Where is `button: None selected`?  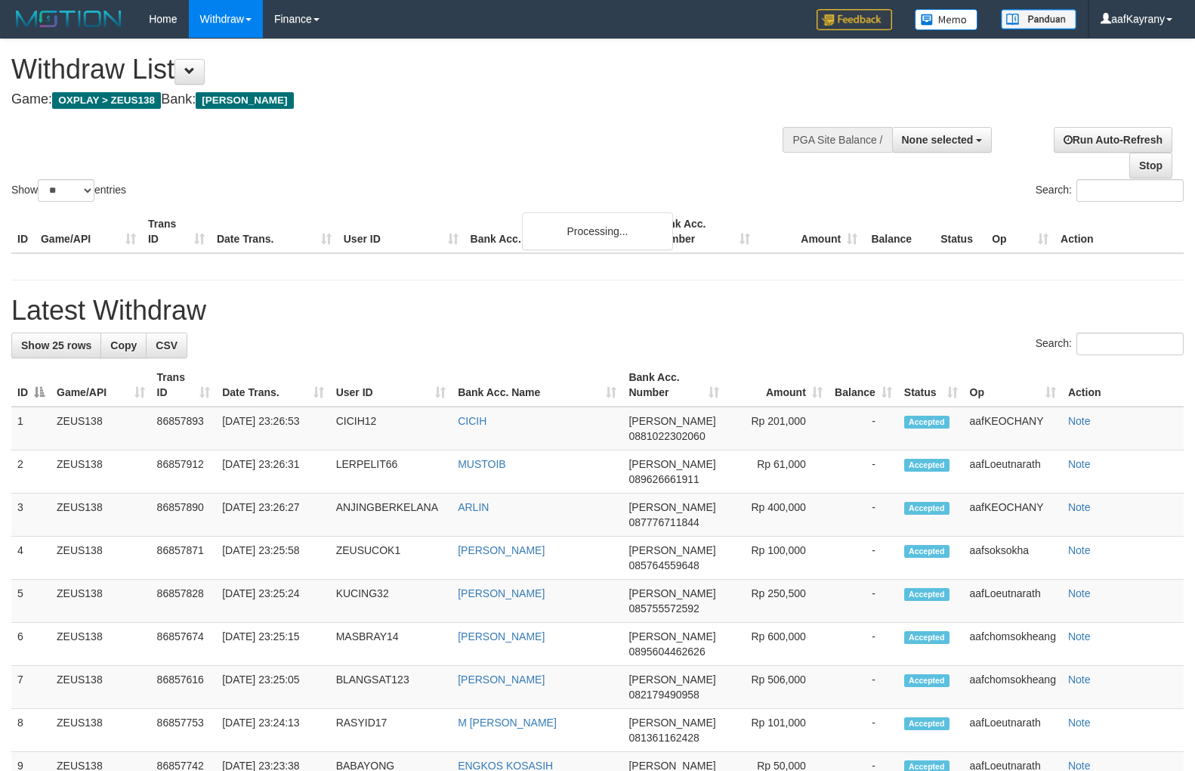 button: None selected is located at coordinates (942, 140).